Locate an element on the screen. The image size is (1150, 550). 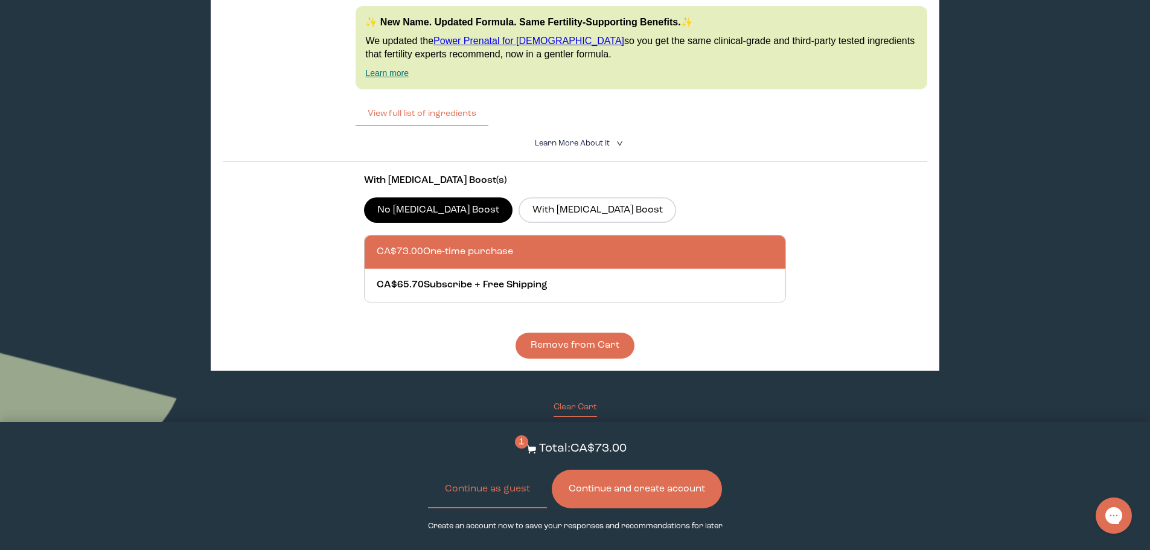
button: View full list of ingredients is located at coordinates (422, 114).